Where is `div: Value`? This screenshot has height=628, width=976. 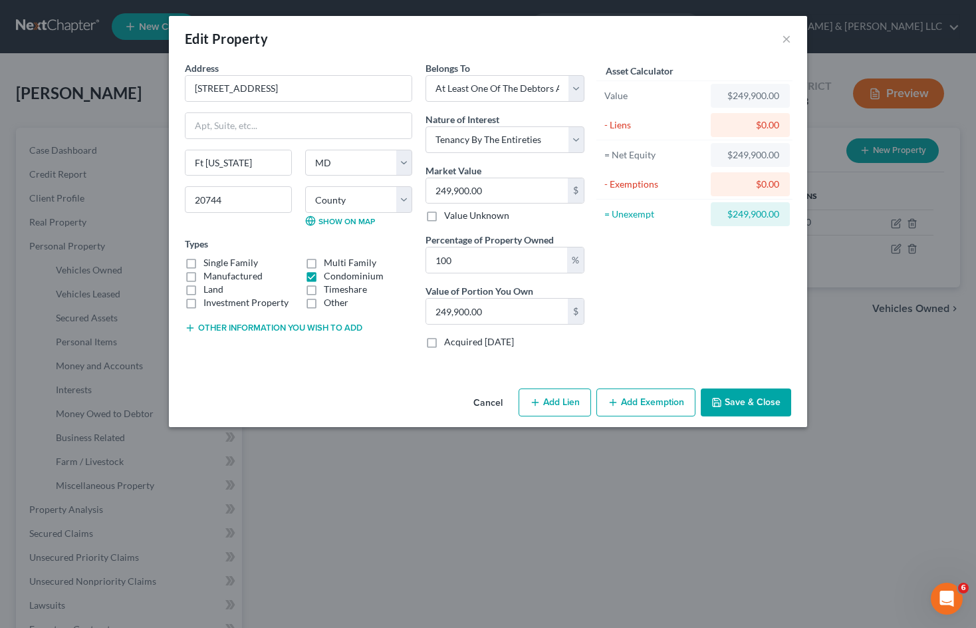
div: Value is located at coordinates (654, 96).